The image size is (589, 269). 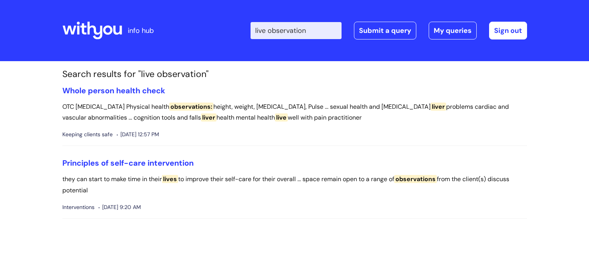 I want to click on a: Submit a query, so click(x=385, y=31).